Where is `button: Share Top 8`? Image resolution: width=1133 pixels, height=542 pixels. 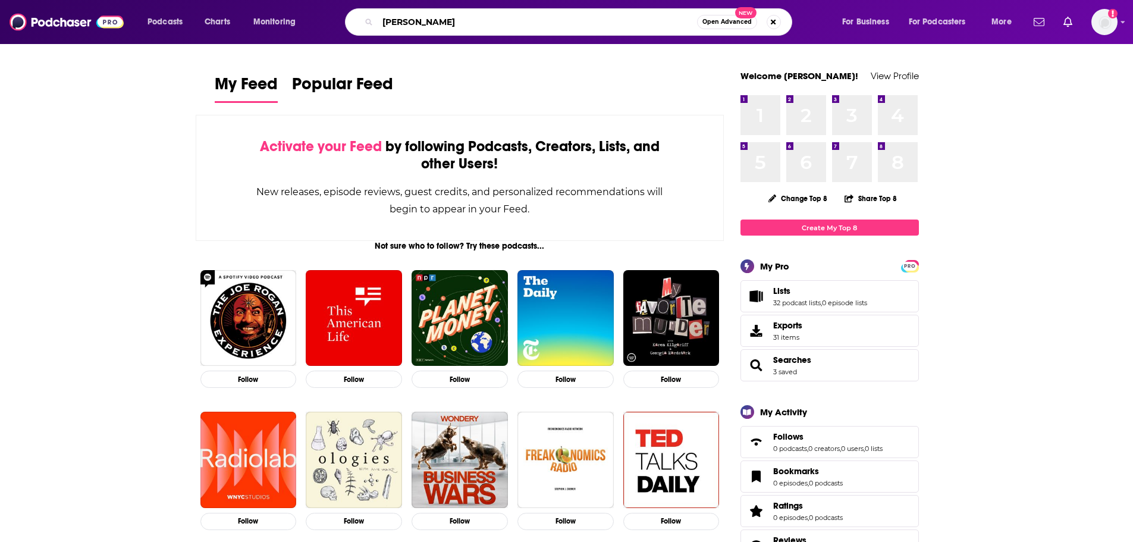 button: Share Top 8 is located at coordinates (871, 198).